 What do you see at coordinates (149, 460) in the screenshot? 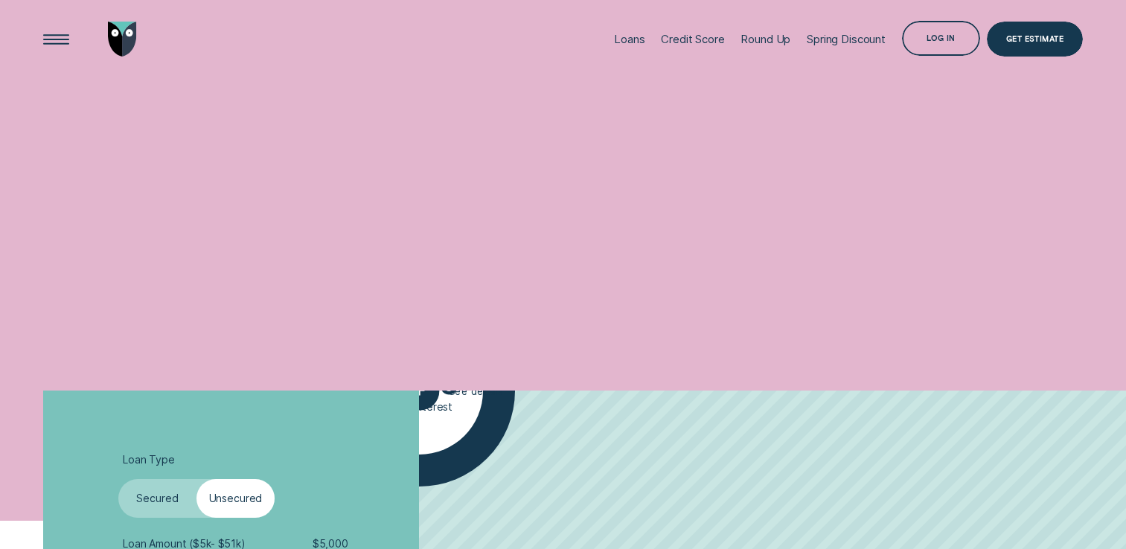
I see `span: Loan Type` at bounding box center [149, 460].